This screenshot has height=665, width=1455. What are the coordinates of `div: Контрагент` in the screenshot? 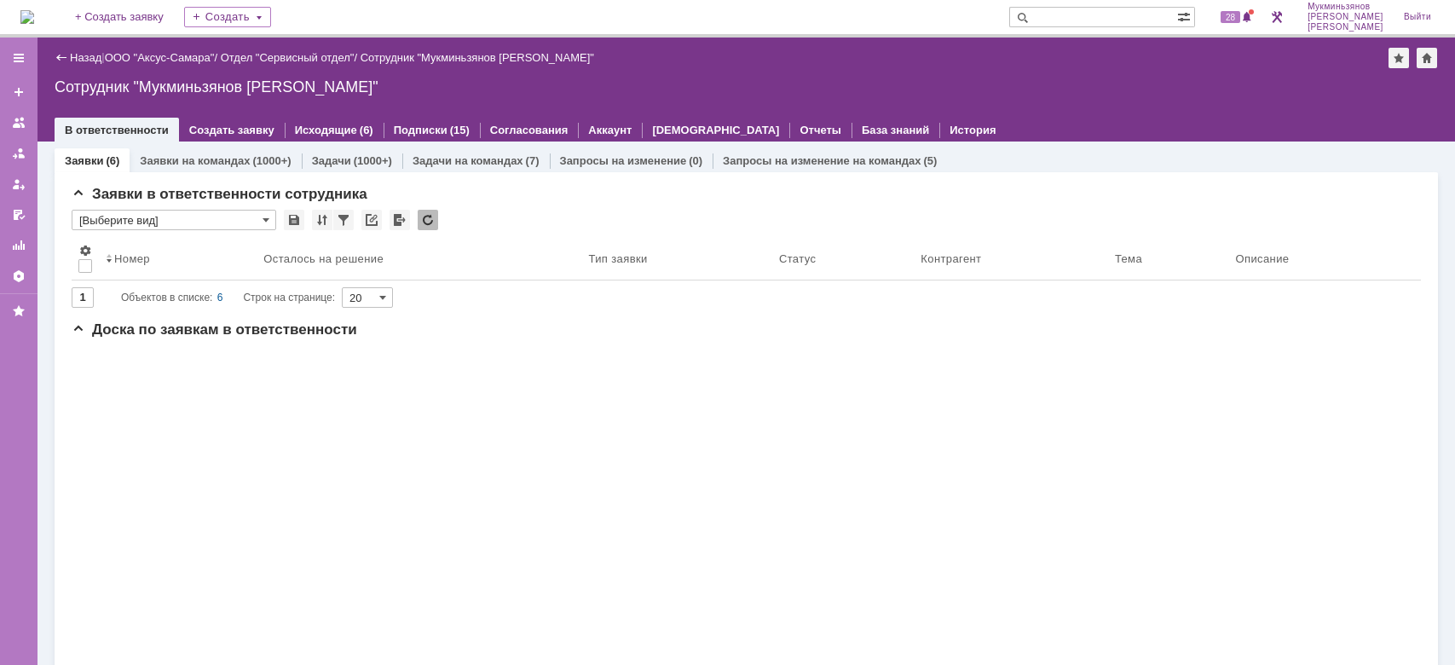 It's located at (950, 258).